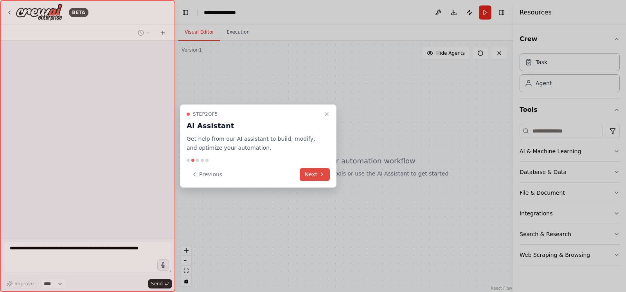 The width and height of the screenshot is (626, 292). What do you see at coordinates (205, 114) in the screenshot?
I see `span: Step 2 of 5` at bounding box center [205, 114].